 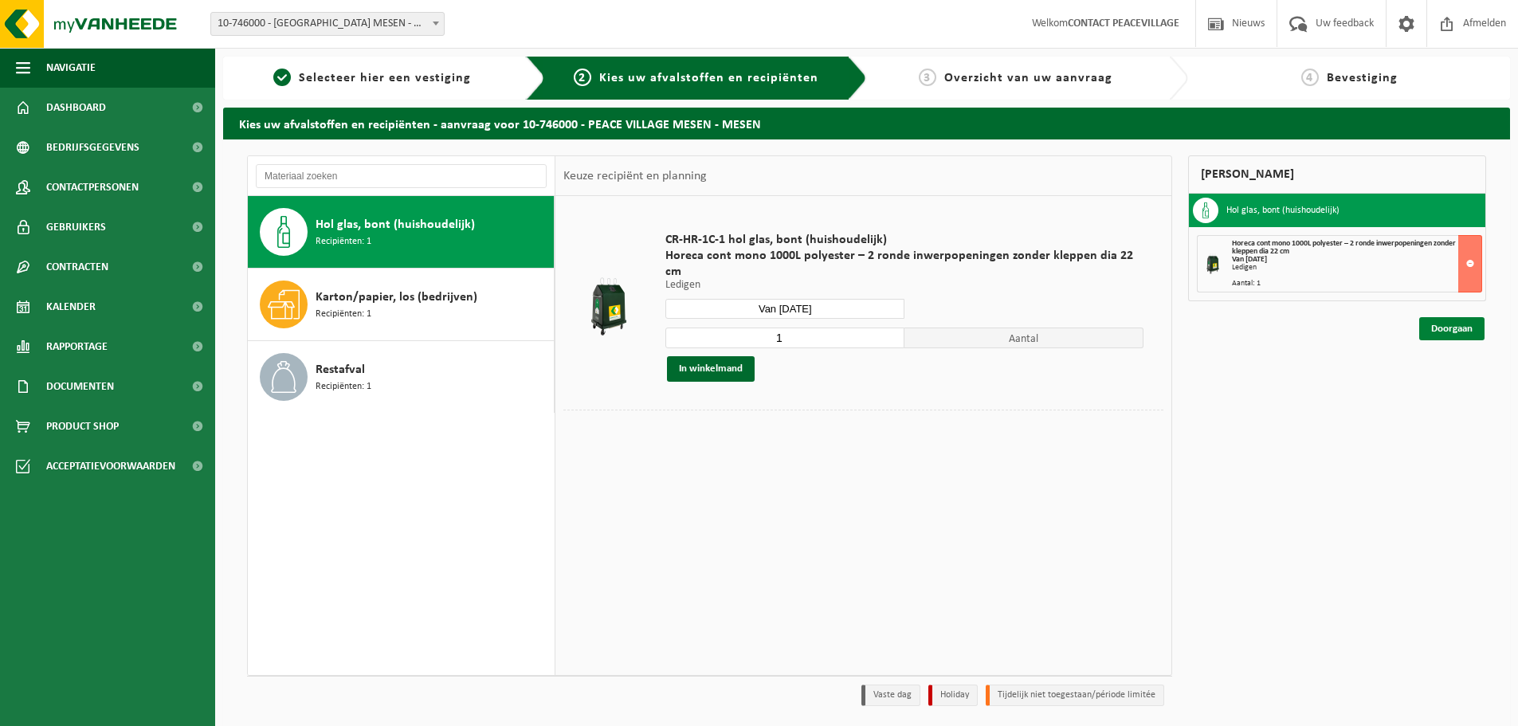 What do you see at coordinates (396, 297) in the screenshot?
I see `span: Karton/papier, los (bedrijven)` at bounding box center [396, 297].